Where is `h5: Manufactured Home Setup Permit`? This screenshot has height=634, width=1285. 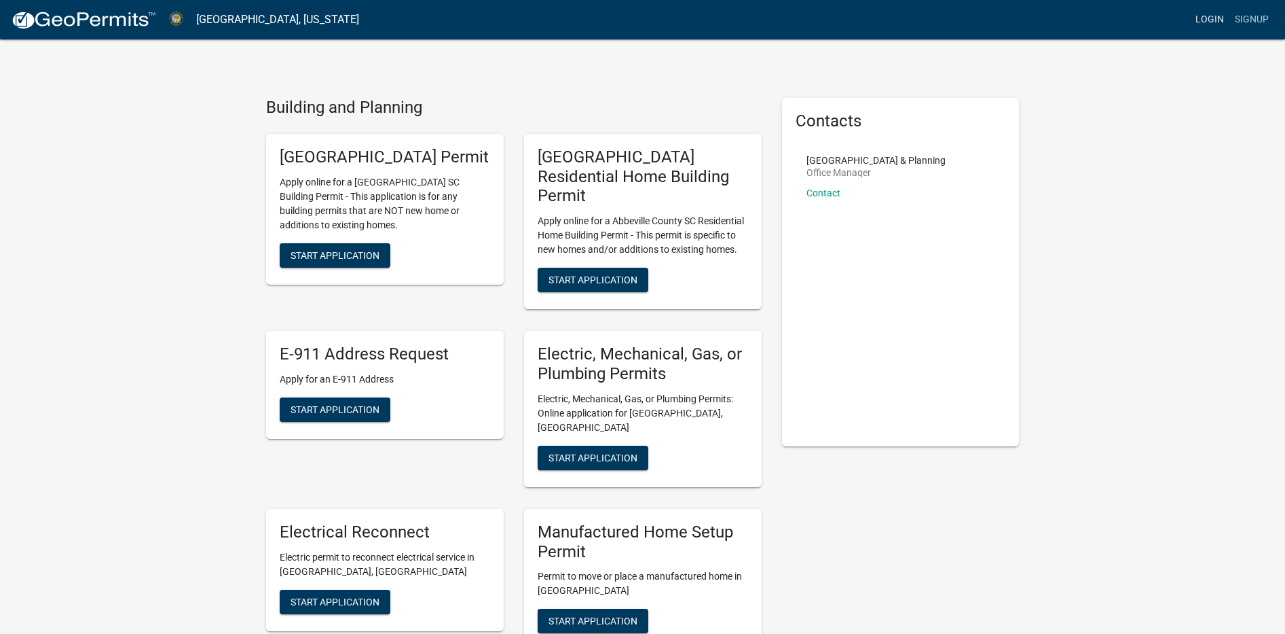 h5: Manufactured Home Setup Permit is located at coordinates (643, 542).